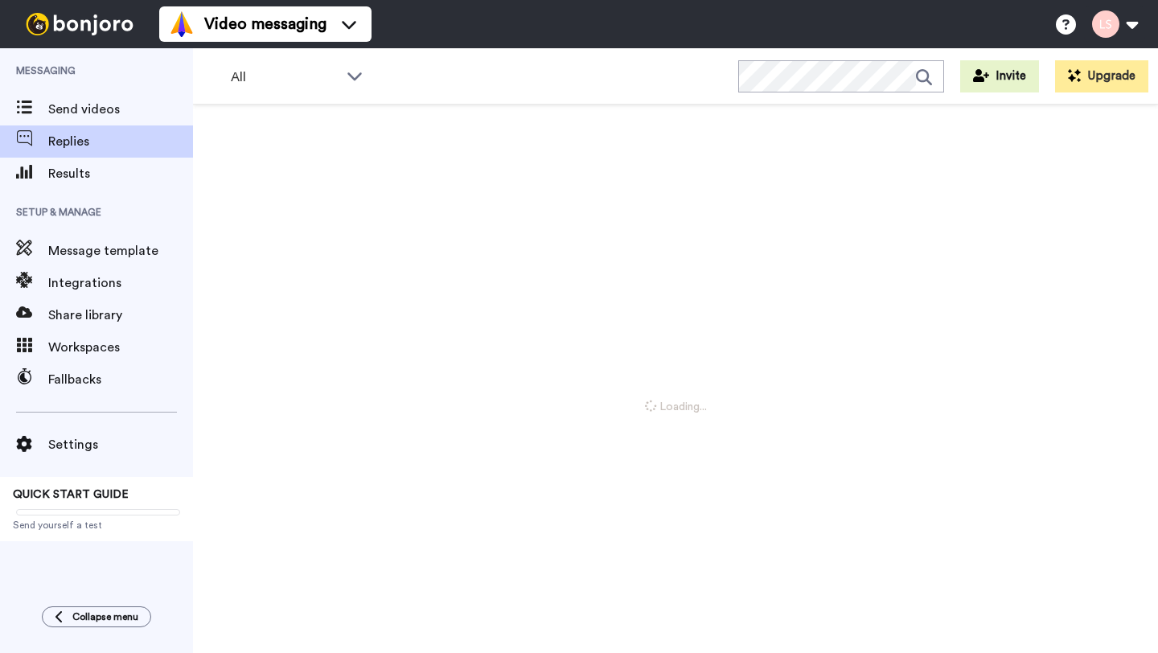  I want to click on span: QUICK START GUIDE, so click(71, 495).